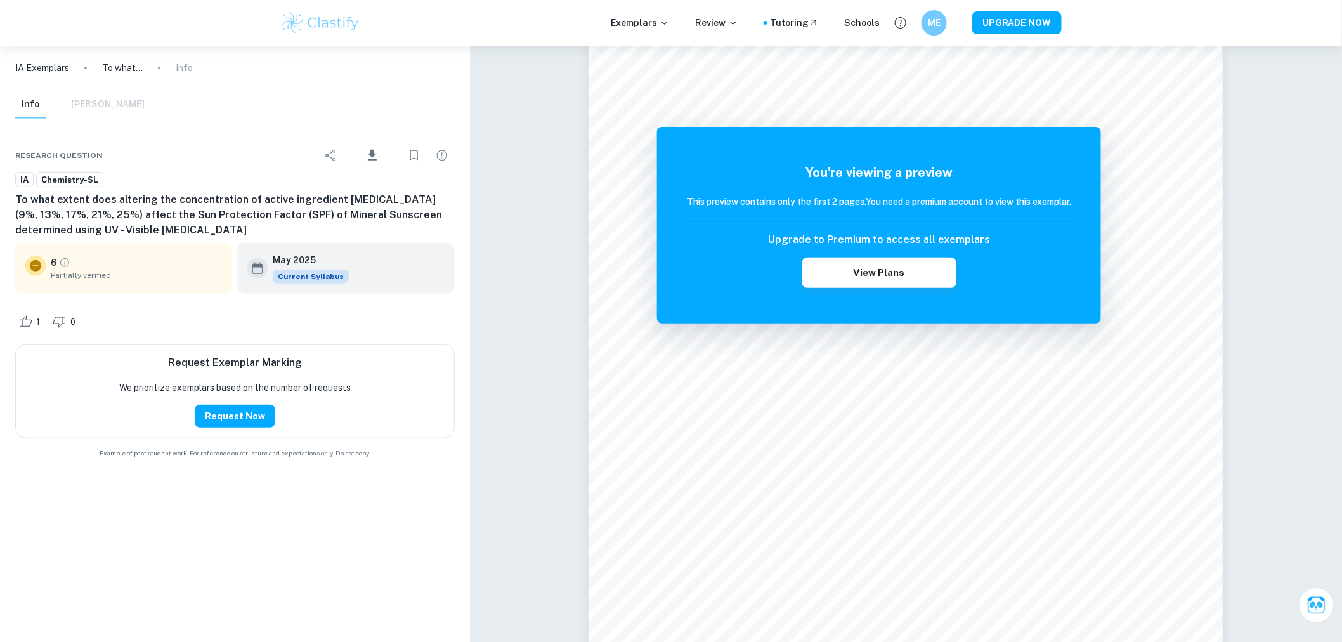  I want to click on div: Share, so click(331, 155).